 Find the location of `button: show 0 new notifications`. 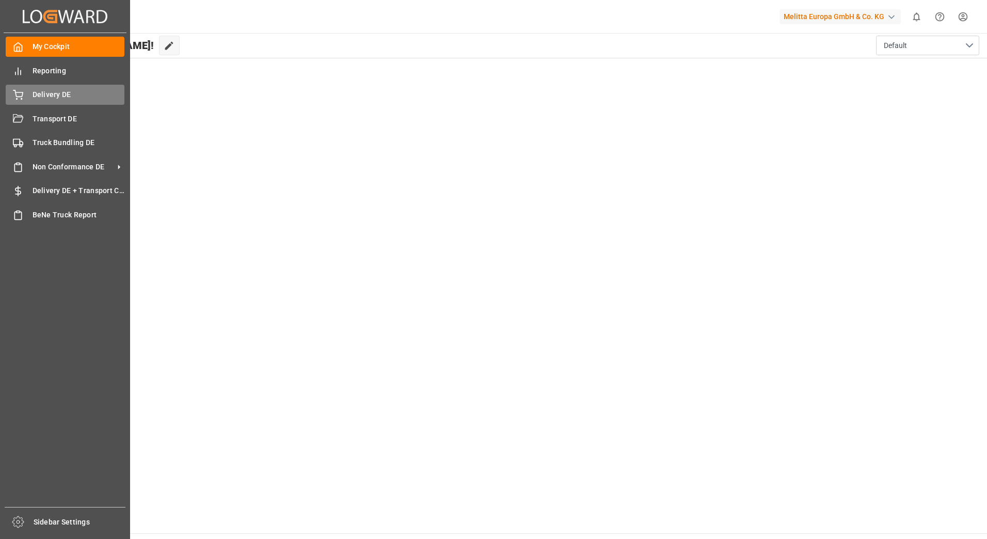

button: show 0 new notifications is located at coordinates (916, 17).